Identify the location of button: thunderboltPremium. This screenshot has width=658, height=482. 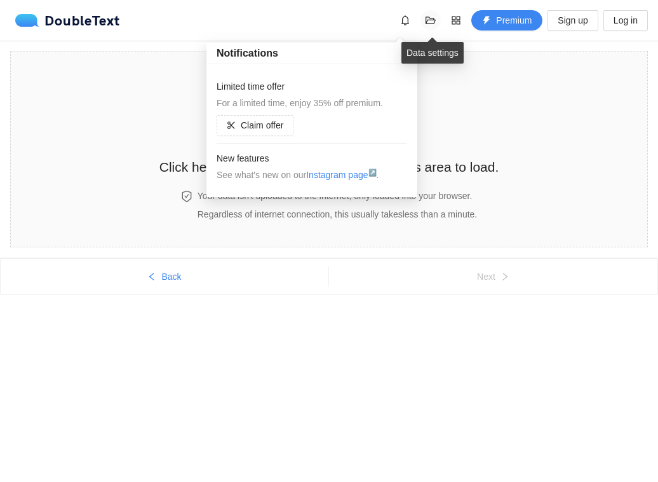
(507, 20).